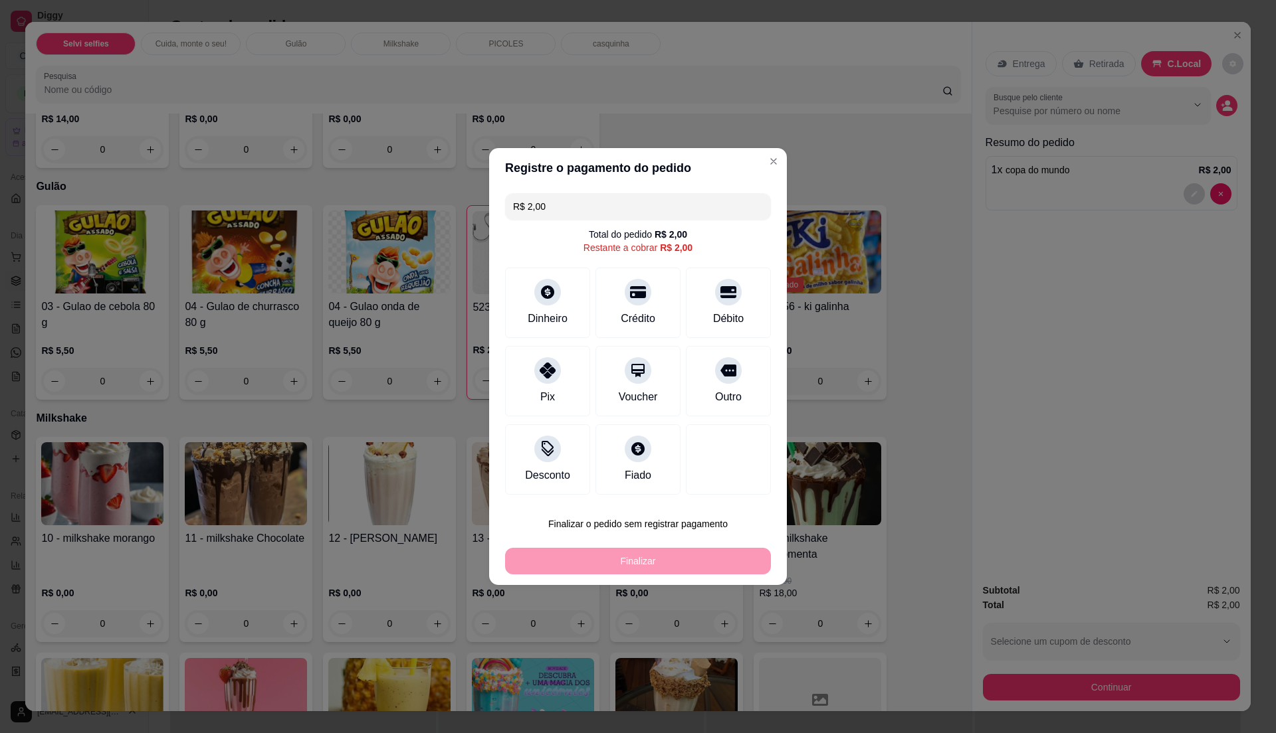 This screenshot has width=1276, height=733. Describe the element at coordinates (638, 319) in the screenshot. I see `div: Crédito` at that location.